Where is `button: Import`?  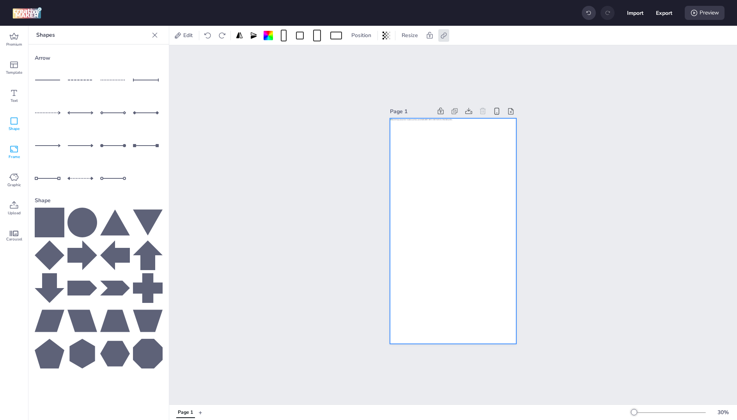 button: Import is located at coordinates (635, 13).